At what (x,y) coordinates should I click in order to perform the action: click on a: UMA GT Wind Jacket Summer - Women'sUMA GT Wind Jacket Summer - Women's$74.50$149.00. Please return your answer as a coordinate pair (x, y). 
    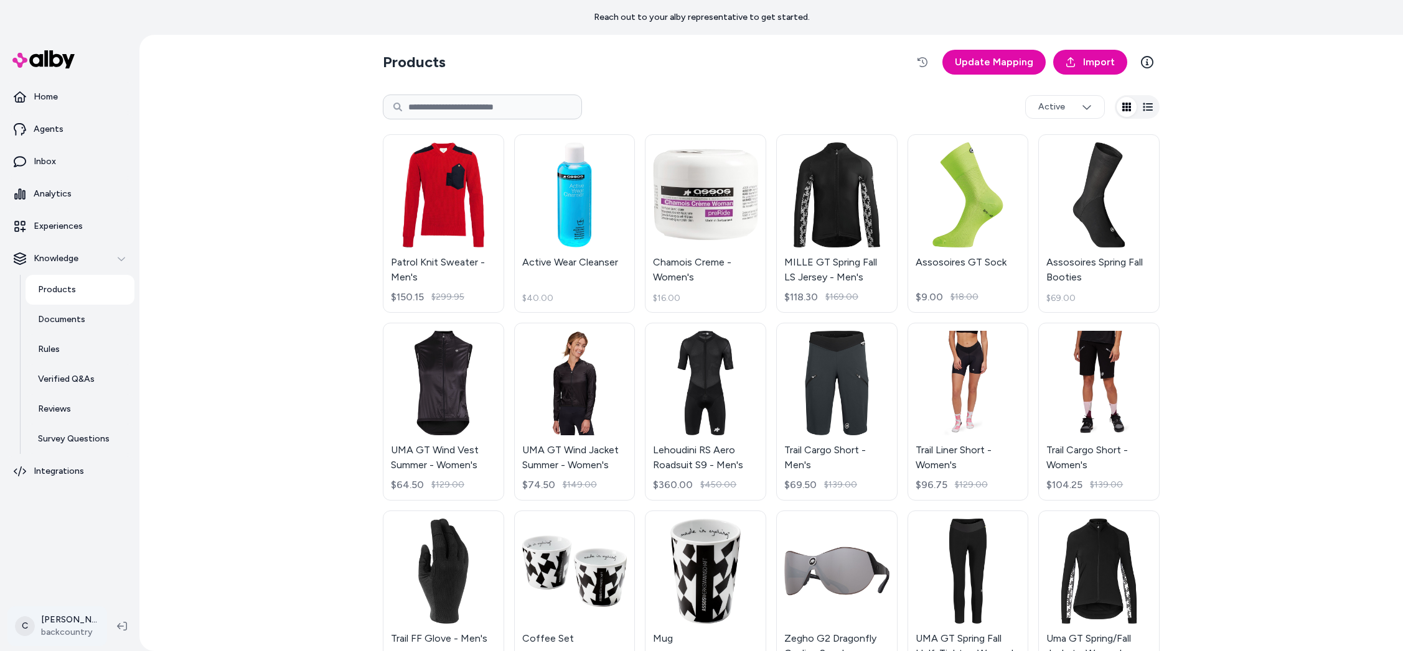
    Looking at the image, I should click on (574, 412).